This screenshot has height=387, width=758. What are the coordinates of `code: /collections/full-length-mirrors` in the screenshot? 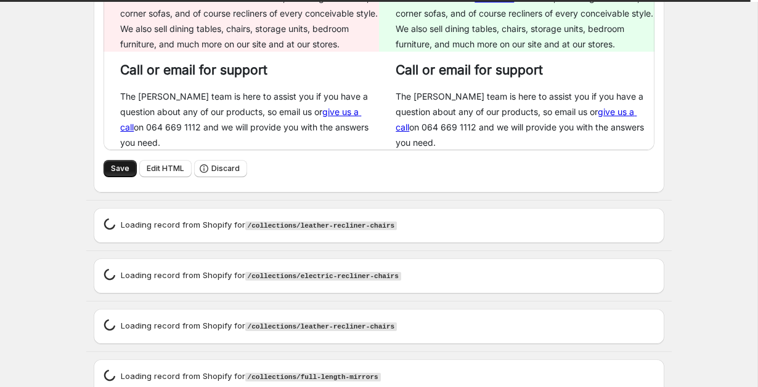 It's located at (313, 378).